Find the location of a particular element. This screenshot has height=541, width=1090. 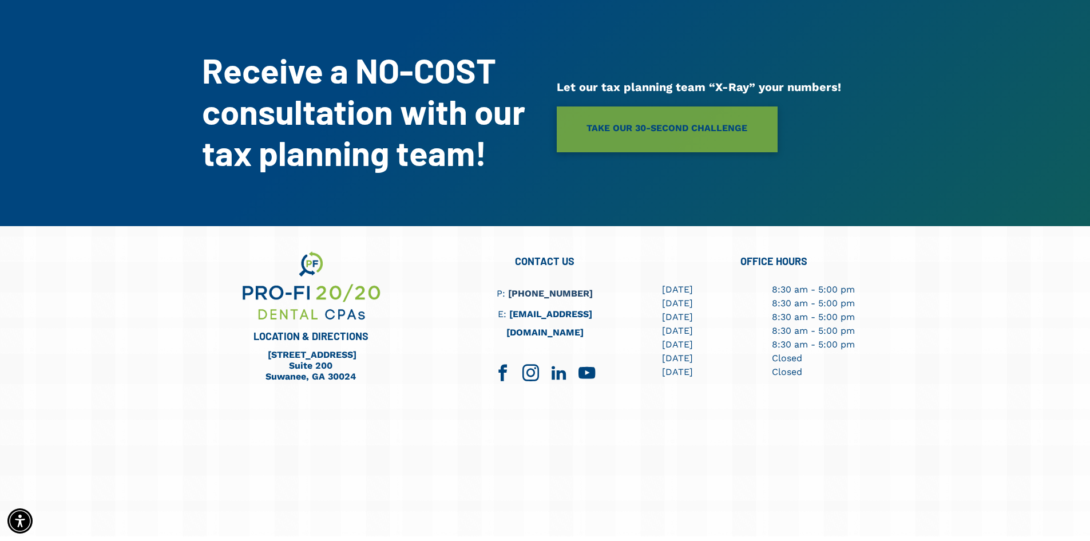

a: youtube is located at coordinates (587, 374).